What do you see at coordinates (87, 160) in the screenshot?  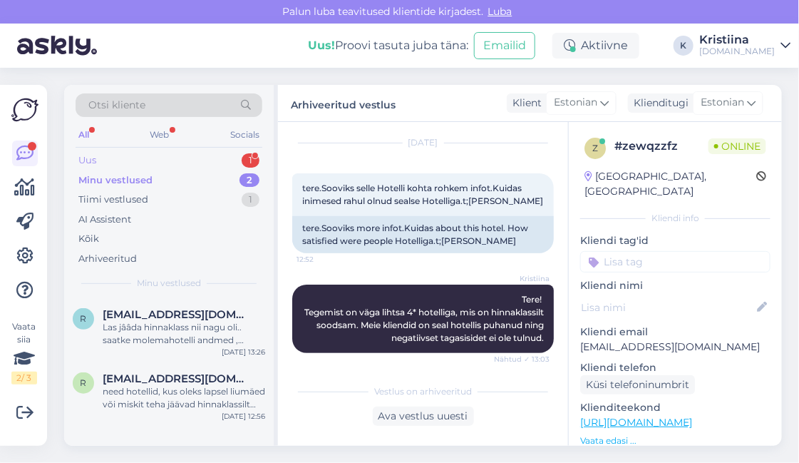 I see `div: Uus` at bounding box center [87, 160].